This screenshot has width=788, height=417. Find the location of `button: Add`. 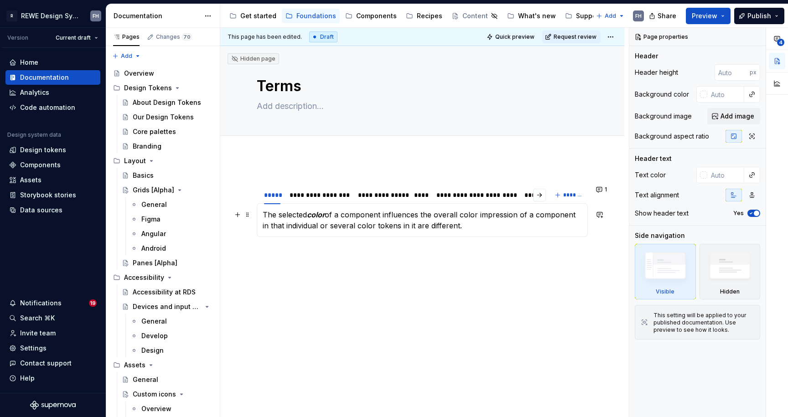

button: Add is located at coordinates (610, 16).